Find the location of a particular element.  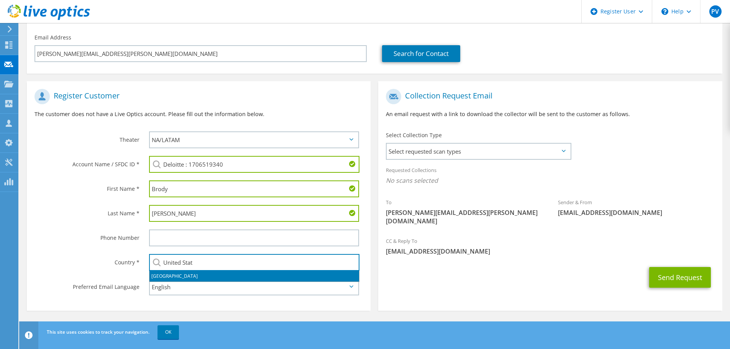

svg: \n is located at coordinates (665, 11).